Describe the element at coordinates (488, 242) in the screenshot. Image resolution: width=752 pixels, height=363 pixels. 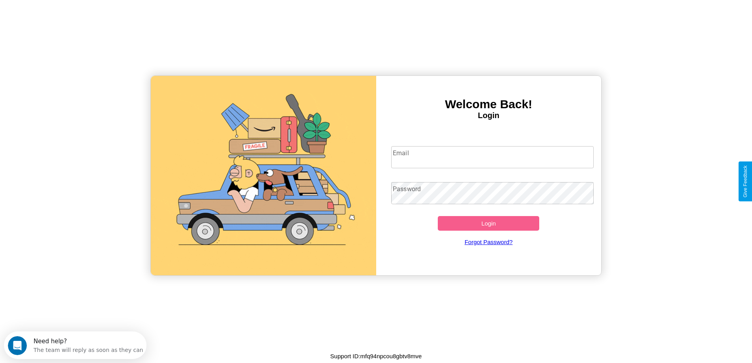
I see `a: Forgot Password?` at that location.